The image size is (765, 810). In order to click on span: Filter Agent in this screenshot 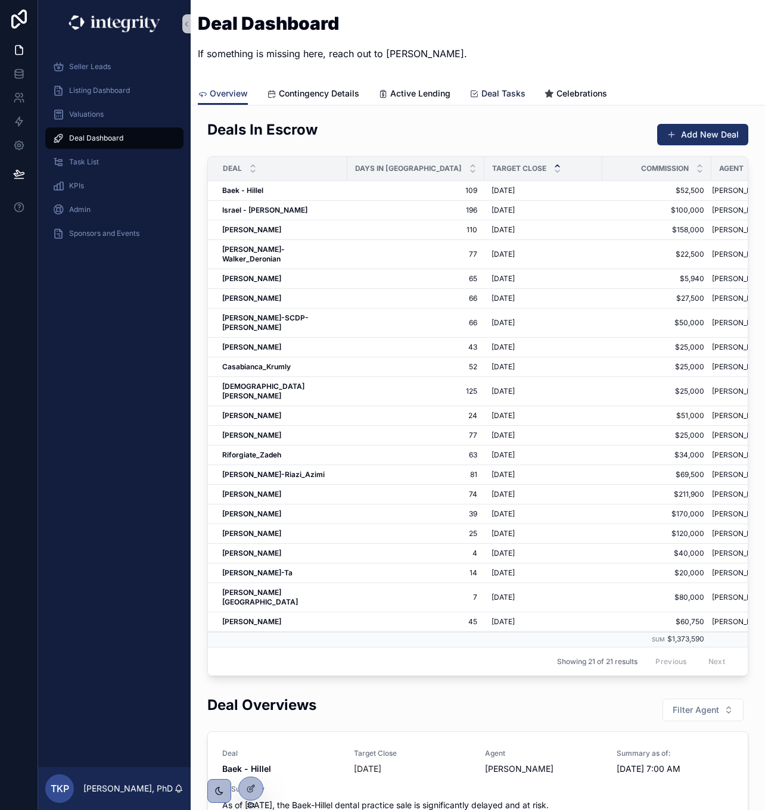, I will do `click(696, 710)`.